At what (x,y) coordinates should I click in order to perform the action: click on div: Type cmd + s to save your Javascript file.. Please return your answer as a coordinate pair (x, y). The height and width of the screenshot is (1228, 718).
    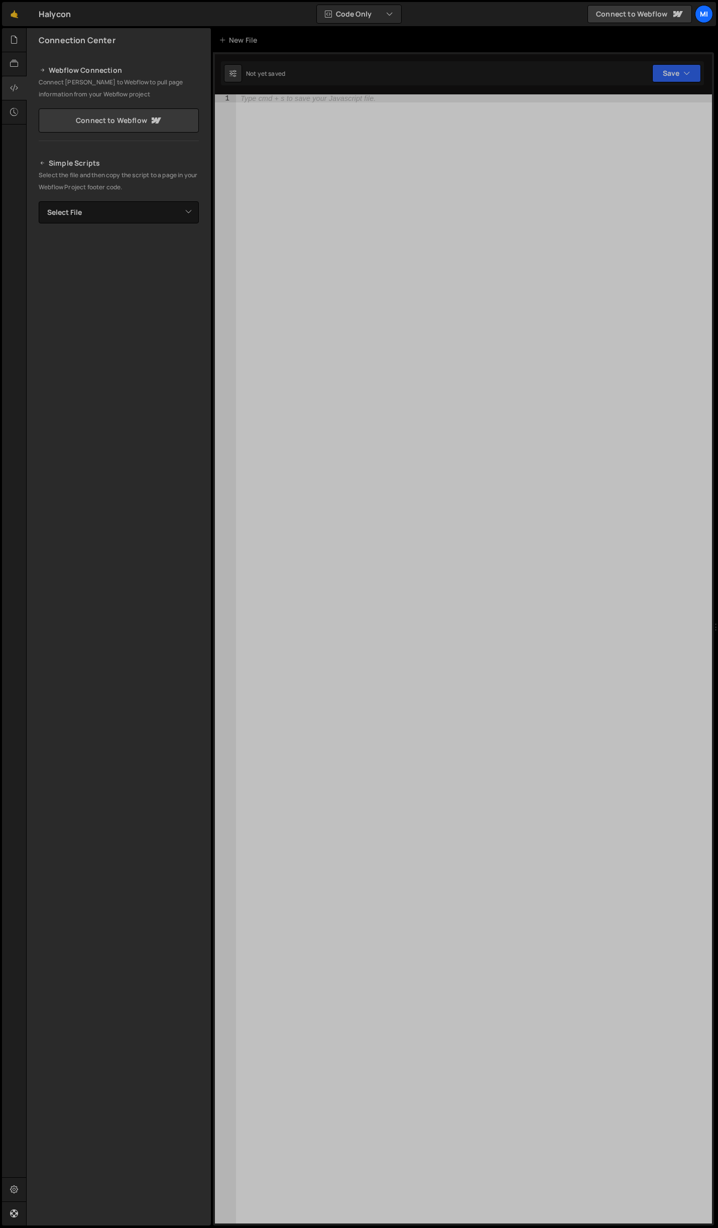
    Looking at the image, I should click on (308, 98).